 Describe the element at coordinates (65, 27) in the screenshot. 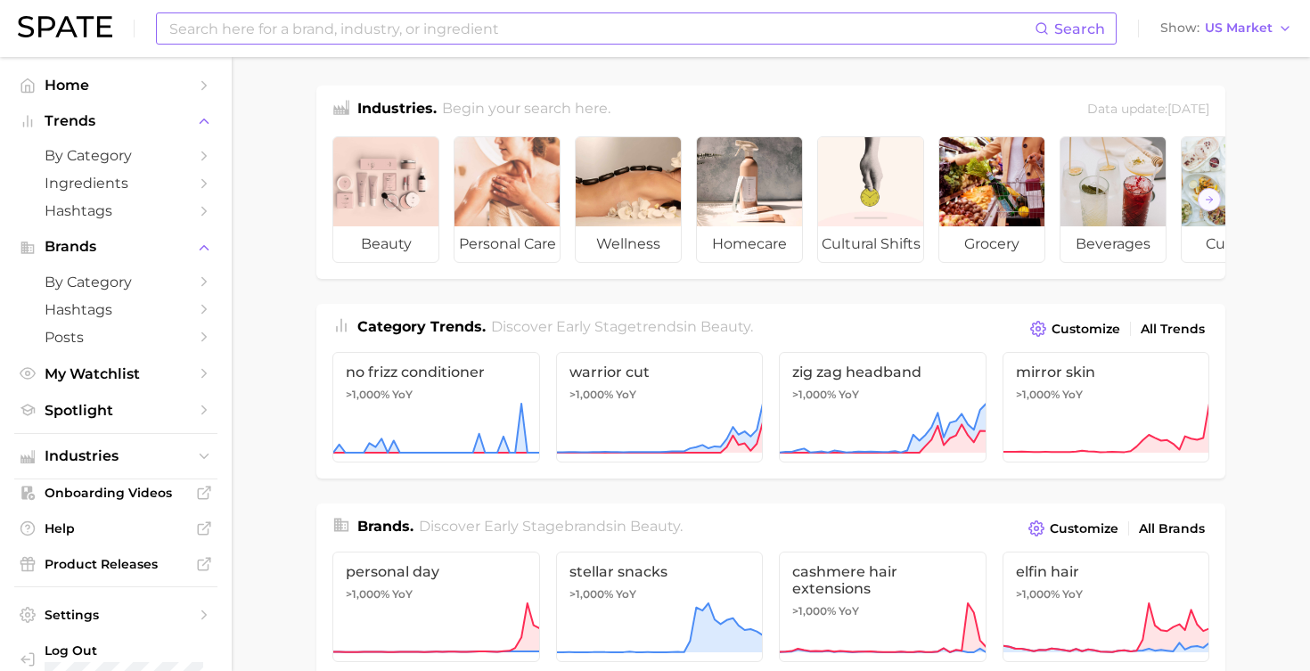

I see `img: SPATE` at that location.